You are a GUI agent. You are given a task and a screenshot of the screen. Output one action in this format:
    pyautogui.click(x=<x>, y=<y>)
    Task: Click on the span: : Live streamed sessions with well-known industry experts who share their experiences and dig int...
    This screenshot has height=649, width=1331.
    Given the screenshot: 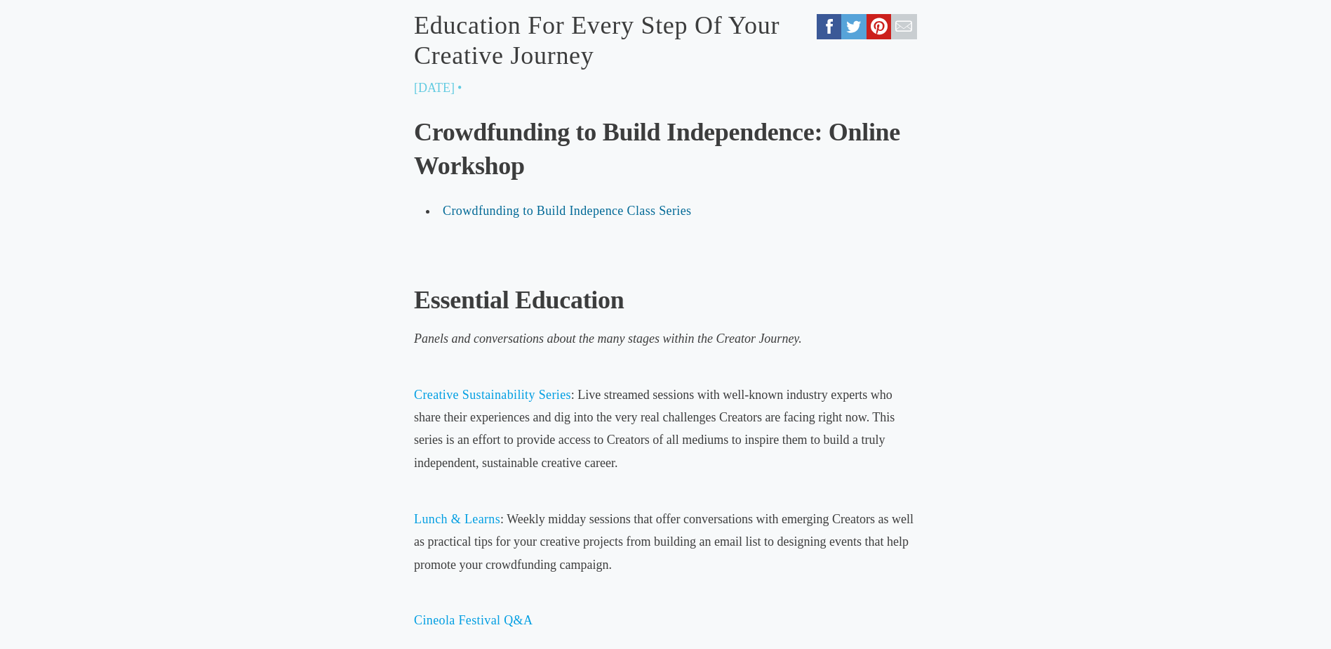 What is the action you would take?
    pyautogui.click(x=654, y=428)
    